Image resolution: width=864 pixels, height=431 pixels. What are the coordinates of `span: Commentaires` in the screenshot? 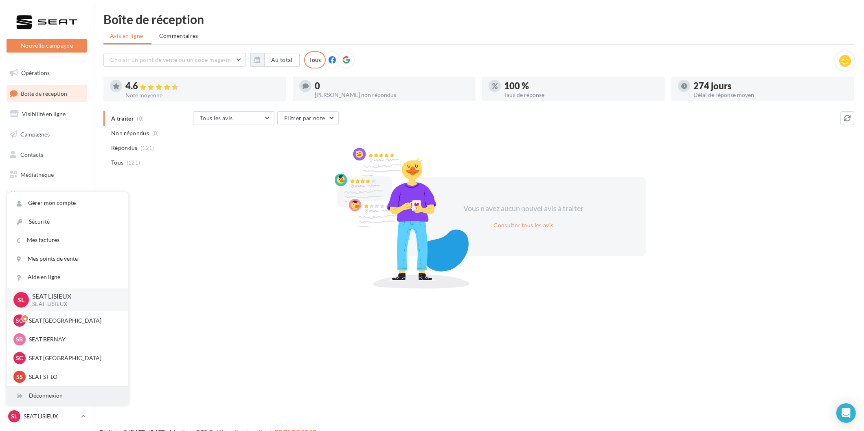 It's located at (179, 36).